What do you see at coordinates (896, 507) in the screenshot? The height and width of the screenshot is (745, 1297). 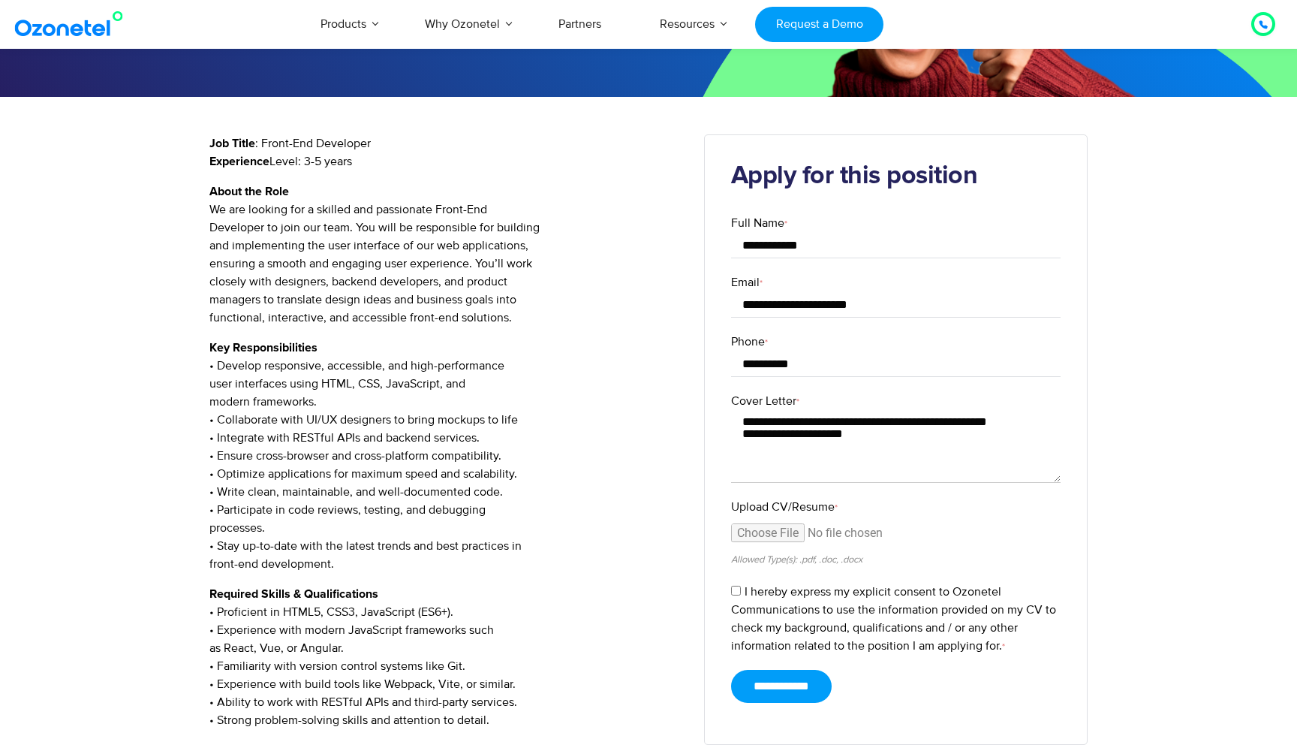 I see `label: Upload CV/Resume` at bounding box center [896, 507].